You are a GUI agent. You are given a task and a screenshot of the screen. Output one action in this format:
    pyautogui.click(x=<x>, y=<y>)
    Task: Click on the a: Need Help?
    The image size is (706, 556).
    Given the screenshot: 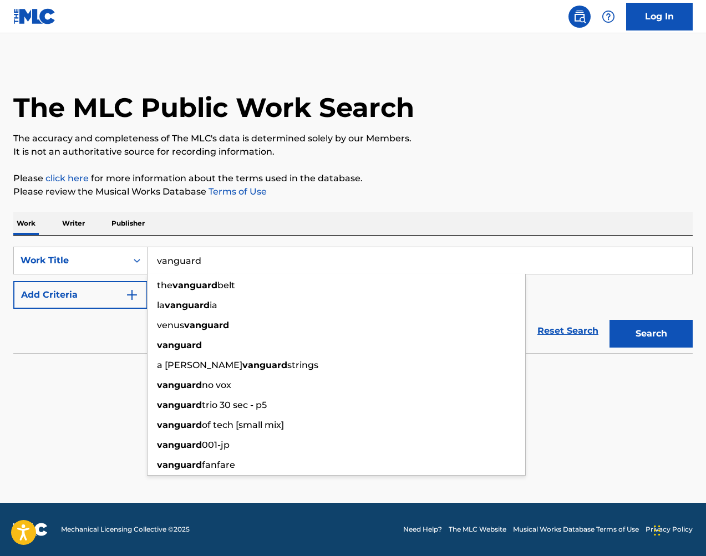 What is the action you would take?
    pyautogui.click(x=423, y=530)
    